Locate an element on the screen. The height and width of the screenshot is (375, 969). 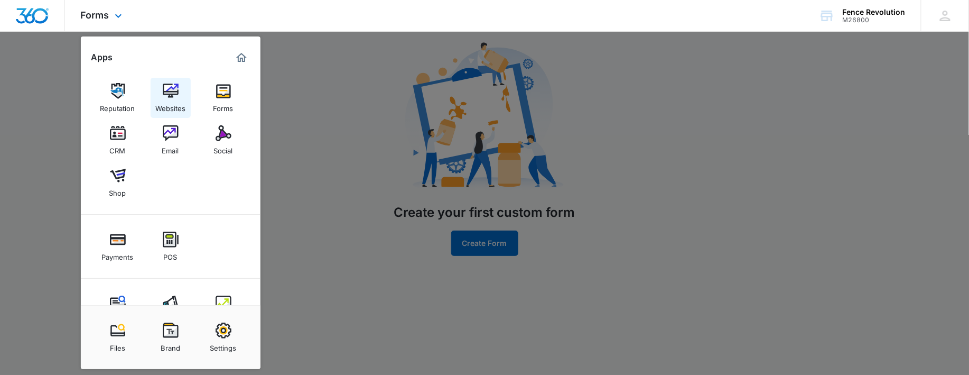
a: Ads is located at coordinates (171, 310).